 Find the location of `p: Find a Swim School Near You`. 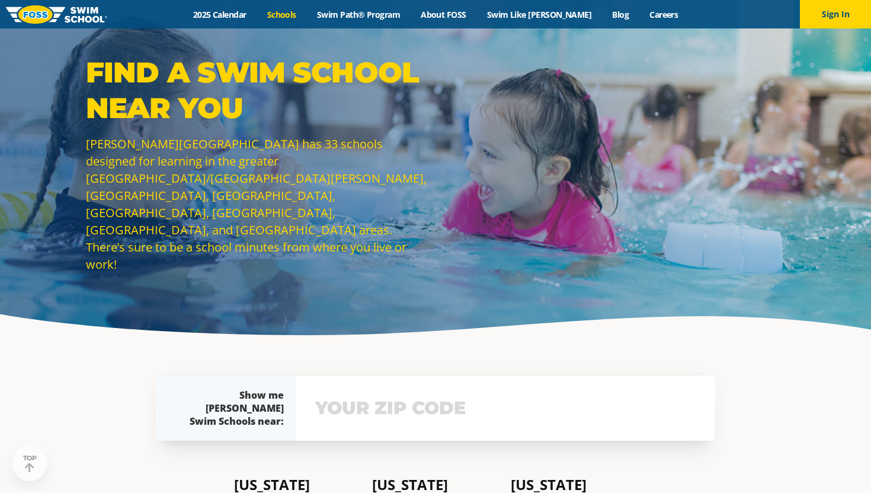

p: Find a Swim School Near You is located at coordinates (258, 90).